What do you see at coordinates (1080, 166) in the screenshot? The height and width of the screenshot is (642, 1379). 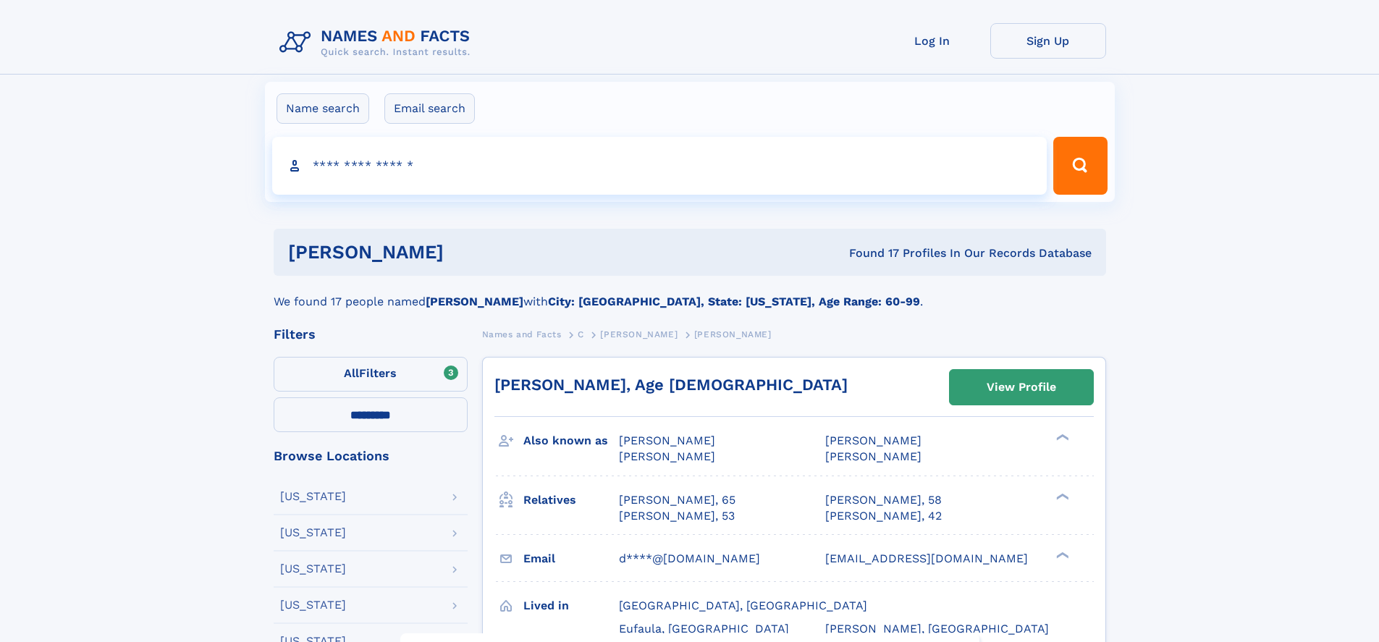 I see `button: Search Button` at bounding box center [1080, 166].